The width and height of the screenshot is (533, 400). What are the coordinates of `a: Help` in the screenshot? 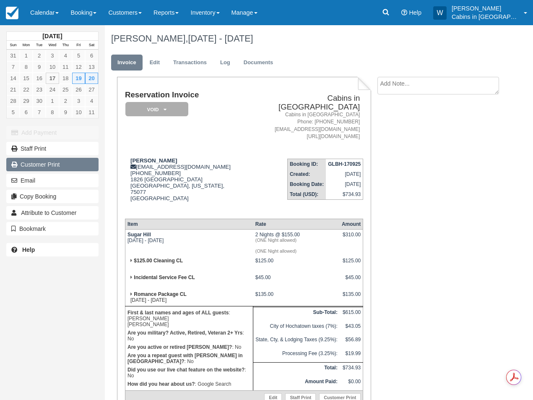 It's located at (52, 250).